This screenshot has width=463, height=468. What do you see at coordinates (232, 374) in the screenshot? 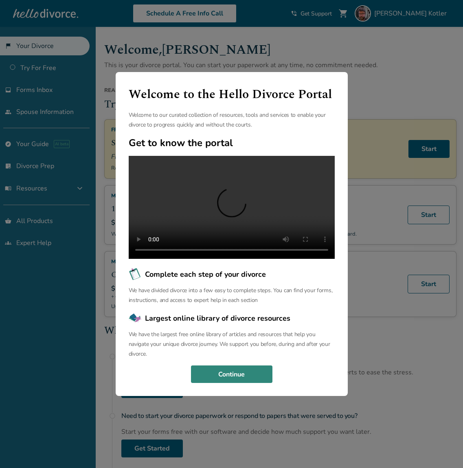
I see `button: Continue` at bounding box center [232, 374].